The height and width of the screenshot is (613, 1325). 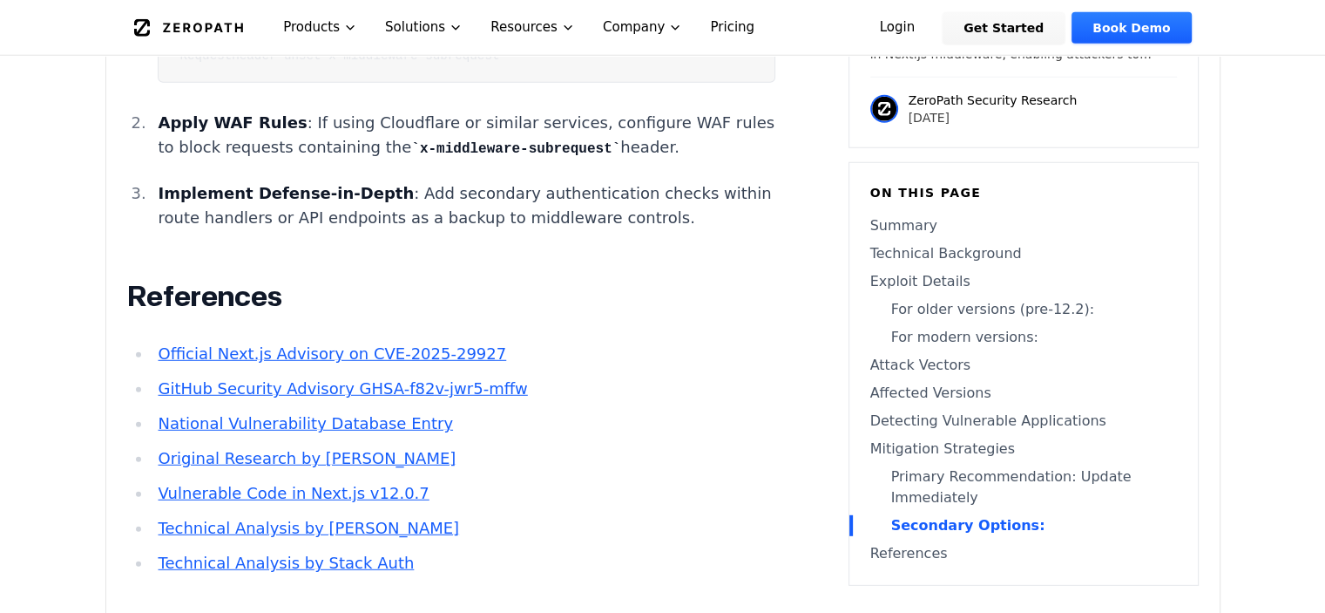 What do you see at coordinates (451, 296) in the screenshot?
I see `h2: References` at bounding box center [451, 296].